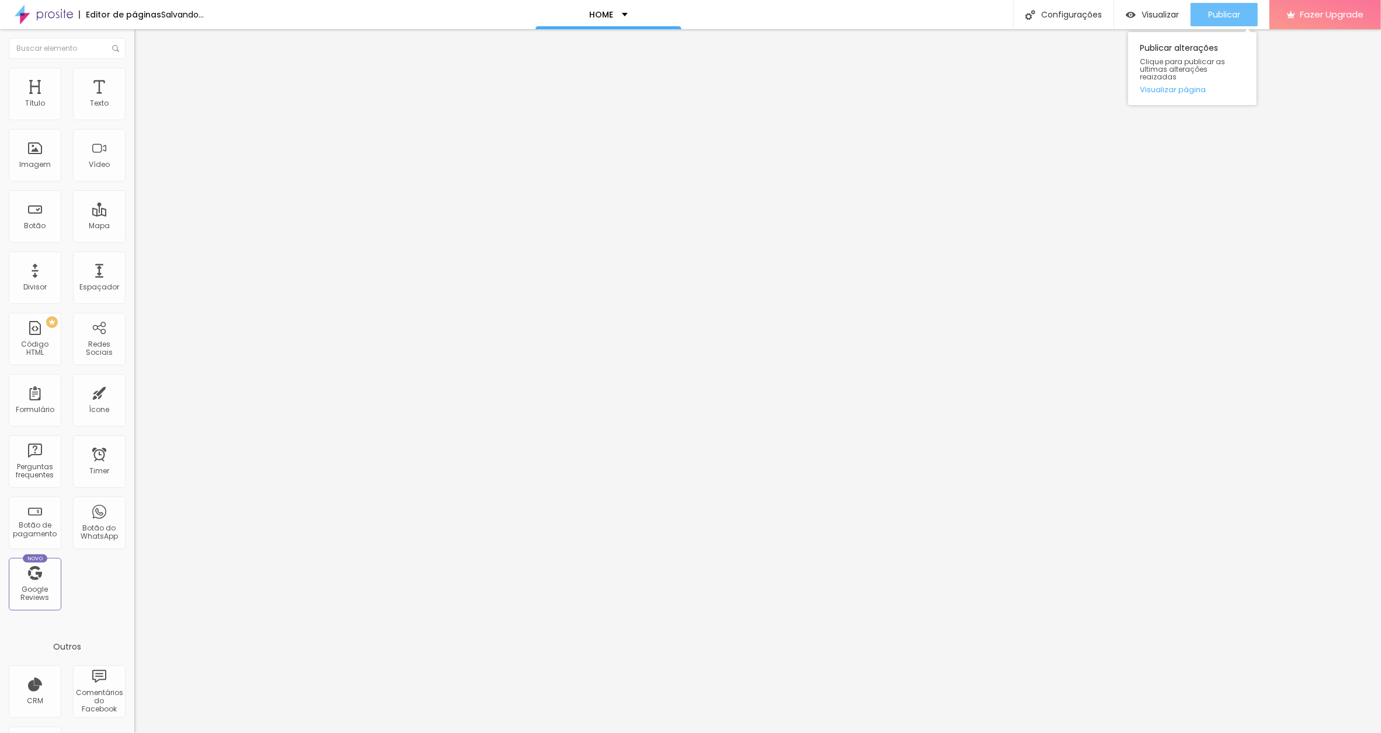 This screenshot has width=1381, height=733. Describe the element at coordinates (1152, 15) in the screenshot. I see `button: Visualizar` at that location.